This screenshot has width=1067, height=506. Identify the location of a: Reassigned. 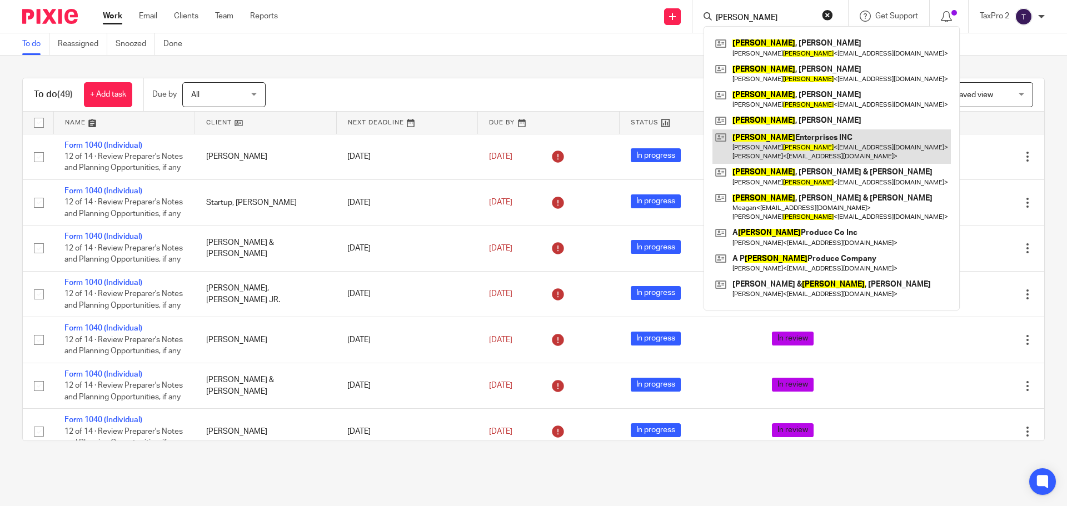
(82, 44).